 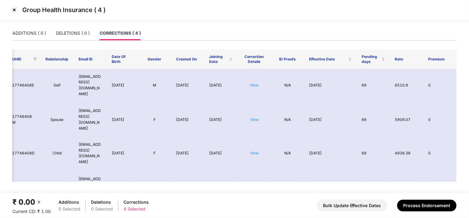 I want to click on td: 17746408W, so click(x=24, y=120).